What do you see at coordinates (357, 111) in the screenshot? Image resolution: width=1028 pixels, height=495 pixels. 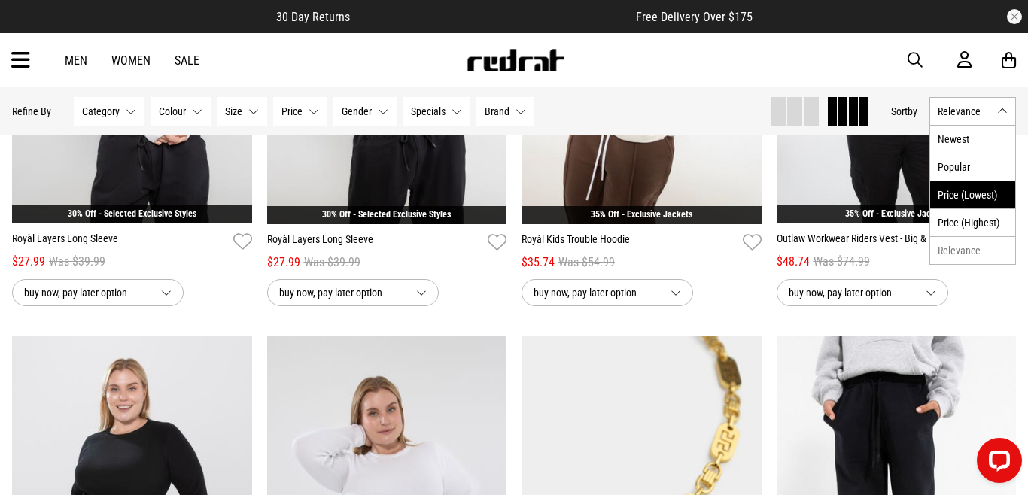 I see `span: Gender` at bounding box center [357, 111].